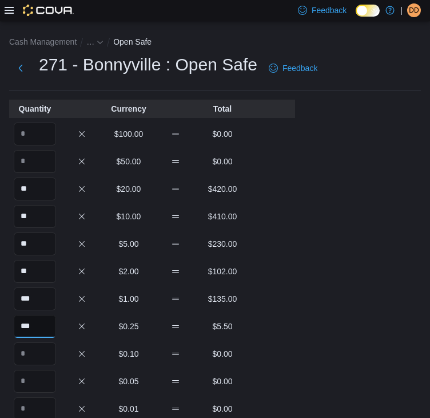 Image resolution: width=430 pixels, height=418 pixels. What do you see at coordinates (223, 109) in the screenshot?
I see `p: Total` at bounding box center [223, 109].